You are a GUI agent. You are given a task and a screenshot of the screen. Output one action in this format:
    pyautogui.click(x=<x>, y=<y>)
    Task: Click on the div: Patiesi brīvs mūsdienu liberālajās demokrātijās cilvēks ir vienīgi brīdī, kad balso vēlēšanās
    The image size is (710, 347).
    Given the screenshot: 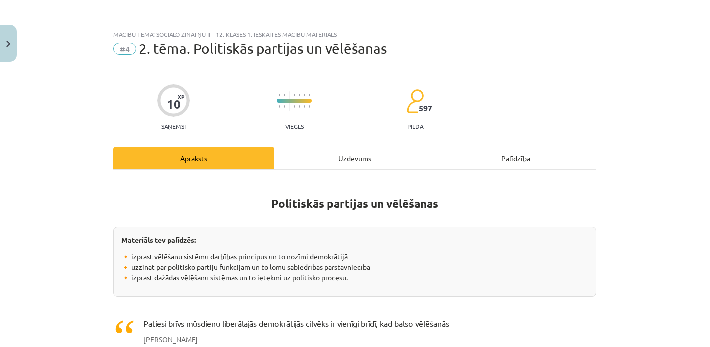 What is the action you would take?
    pyautogui.click(x=355, y=331)
    